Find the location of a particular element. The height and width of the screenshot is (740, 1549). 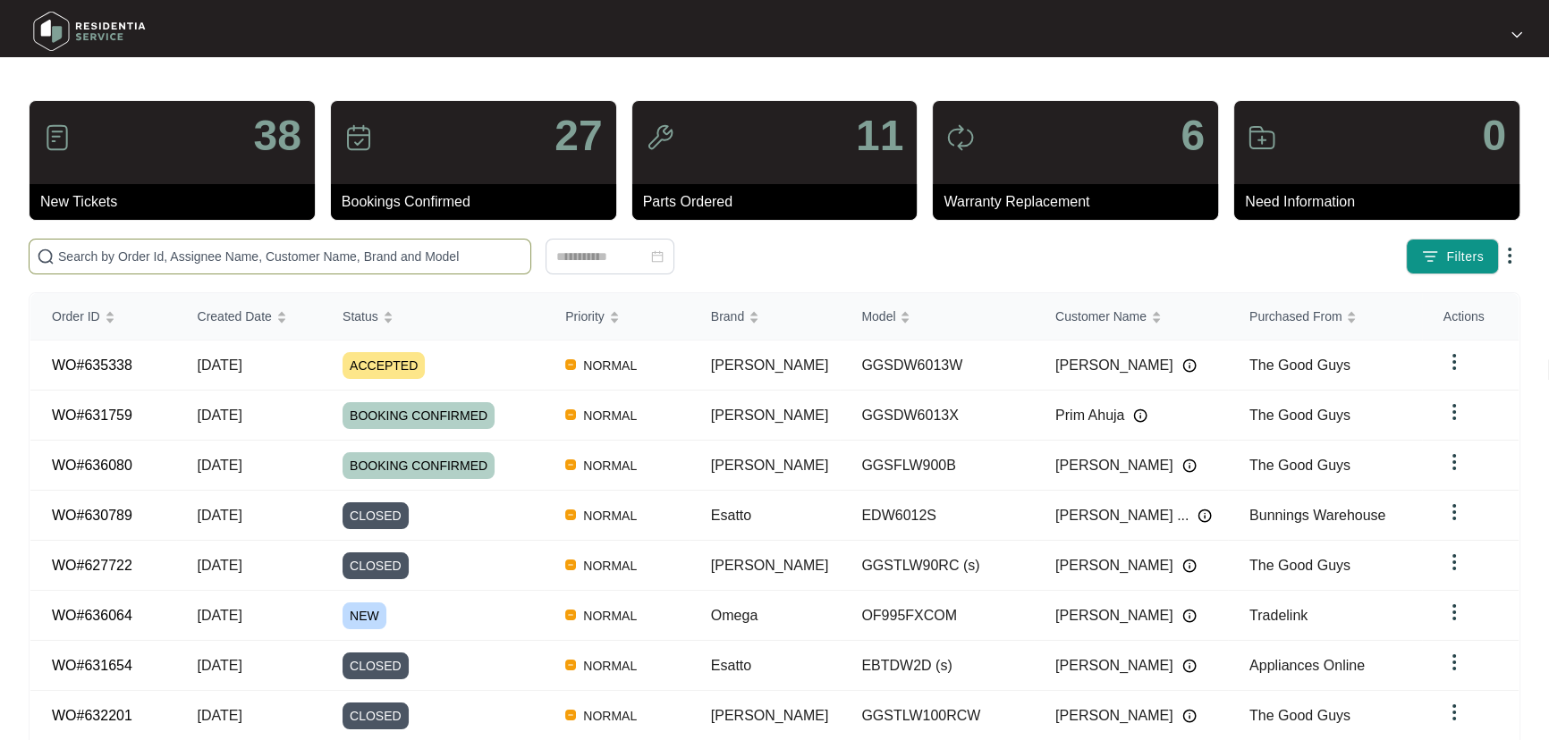

td: EBTDW2D (s) is located at coordinates (936, 666).